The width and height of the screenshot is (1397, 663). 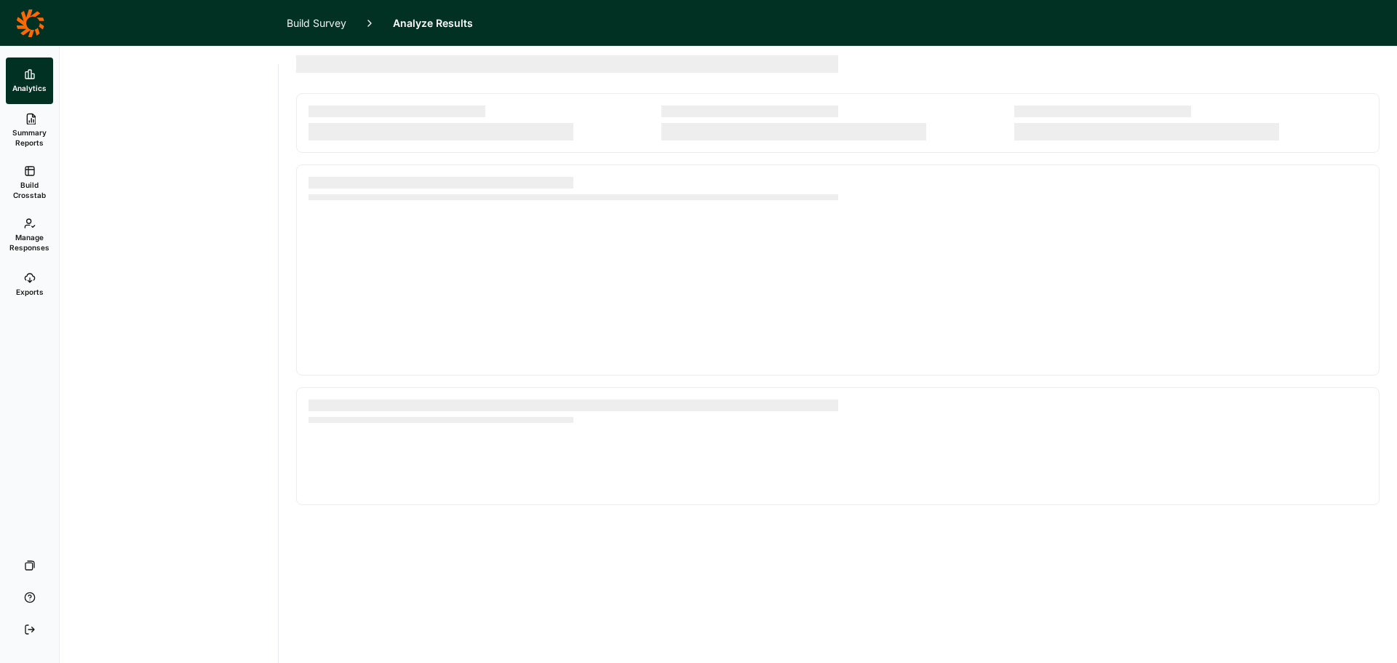 What do you see at coordinates (29, 130) in the screenshot?
I see `a: Summary Reports` at bounding box center [29, 130].